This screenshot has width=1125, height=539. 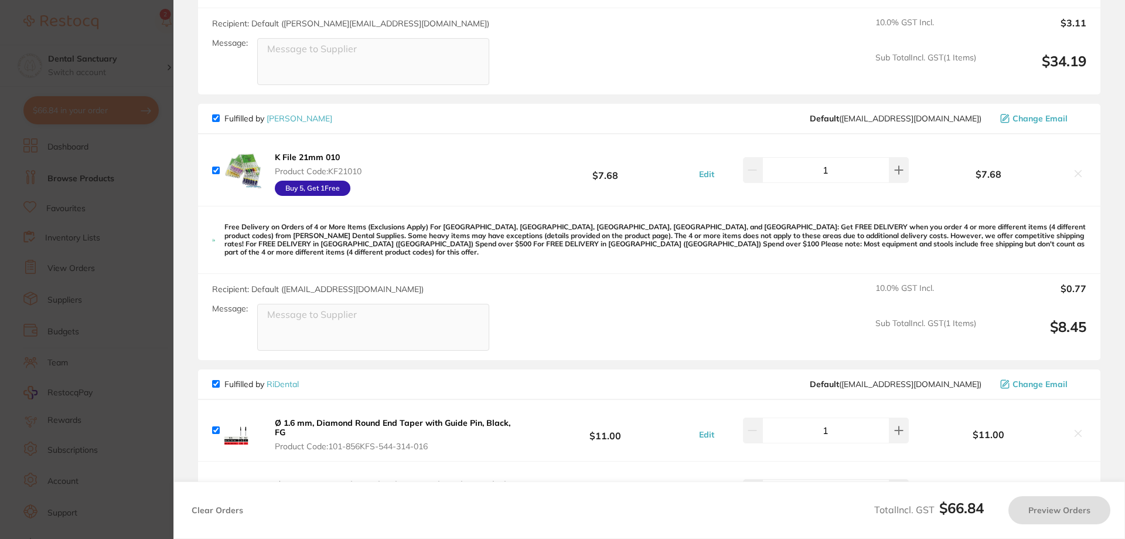 What do you see at coordinates (307, 157) in the screenshot?
I see `b: K File 21mm 010` at bounding box center [307, 157].